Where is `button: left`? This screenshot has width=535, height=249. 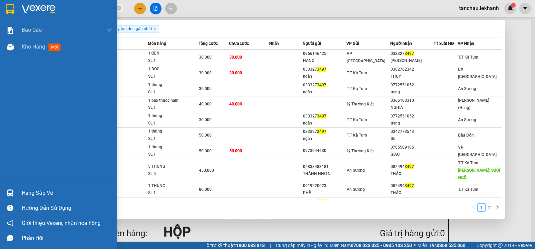 button: left is located at coordinates (474, 207).